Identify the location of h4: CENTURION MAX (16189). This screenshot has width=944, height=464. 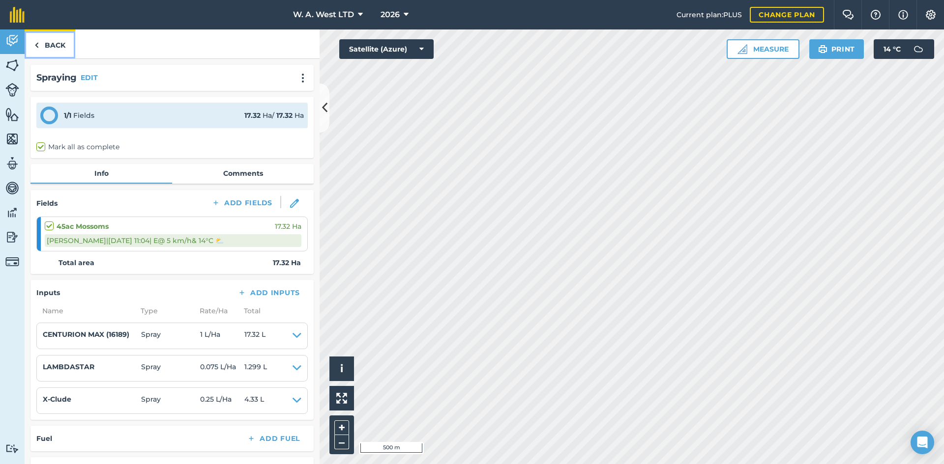
(92, 335).